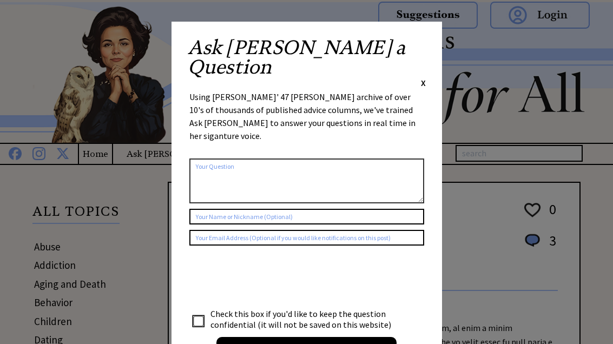 The height and width of the screenshot is (344, 613). I want to click on input: Your Email Address (Optional if you would like notifications on this post), so click(307, 238).